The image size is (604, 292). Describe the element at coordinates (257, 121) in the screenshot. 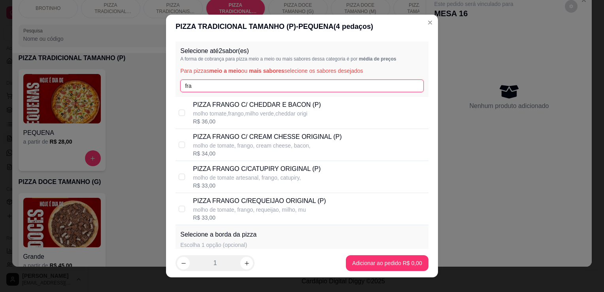

I see `div: R$ 36,00` at that location.